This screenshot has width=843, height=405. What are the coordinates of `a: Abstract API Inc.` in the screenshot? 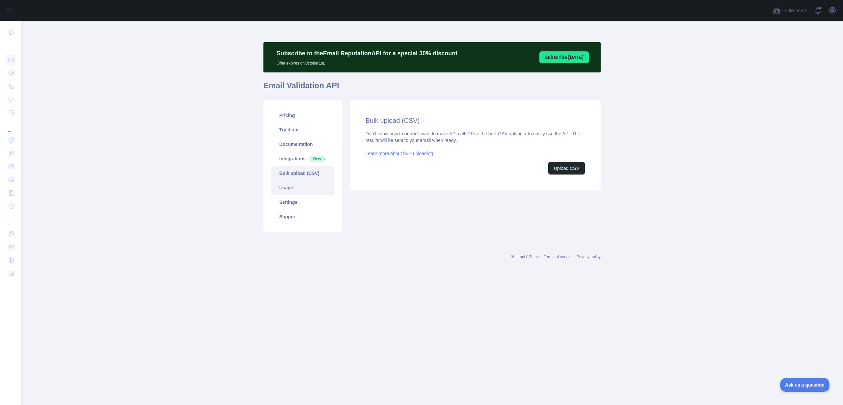 It's located at (525, 257).